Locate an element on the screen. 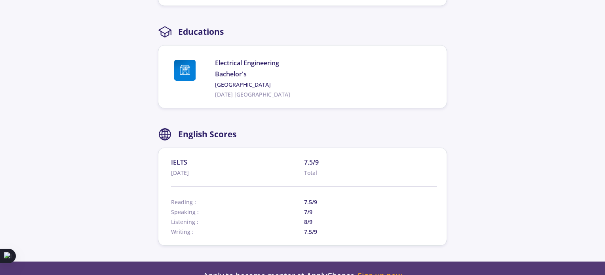  img: Amirkabir University of Technology logo is located at coordinates (185, 70).